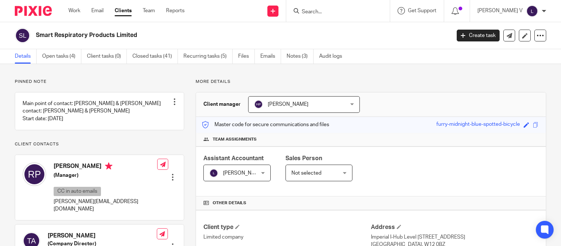 This screenshot has width=561, height=246. Describe the element at coordinates (99, 82) in the screenshot. I see `p: Pinned note` at that location.